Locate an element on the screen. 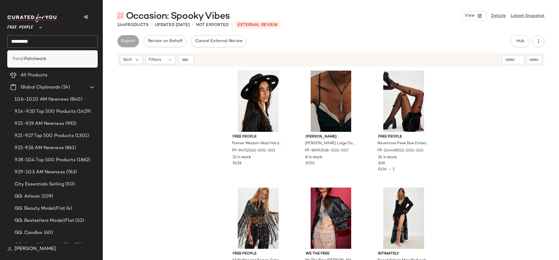  span: GG: Candles is located at coordinates (28, 232).